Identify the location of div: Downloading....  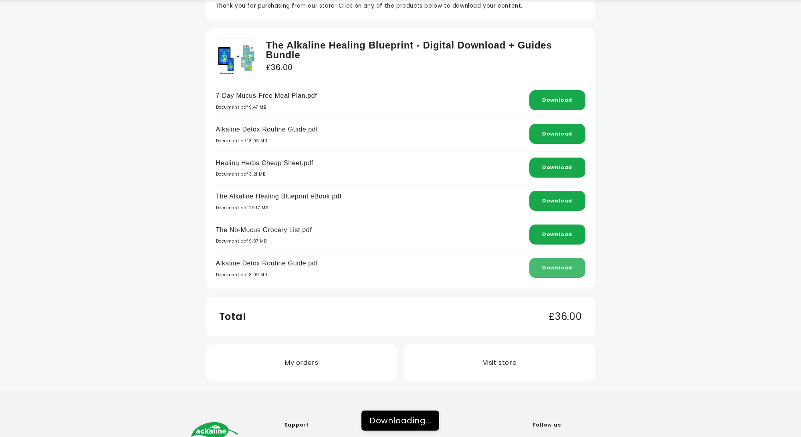
(400, 420).